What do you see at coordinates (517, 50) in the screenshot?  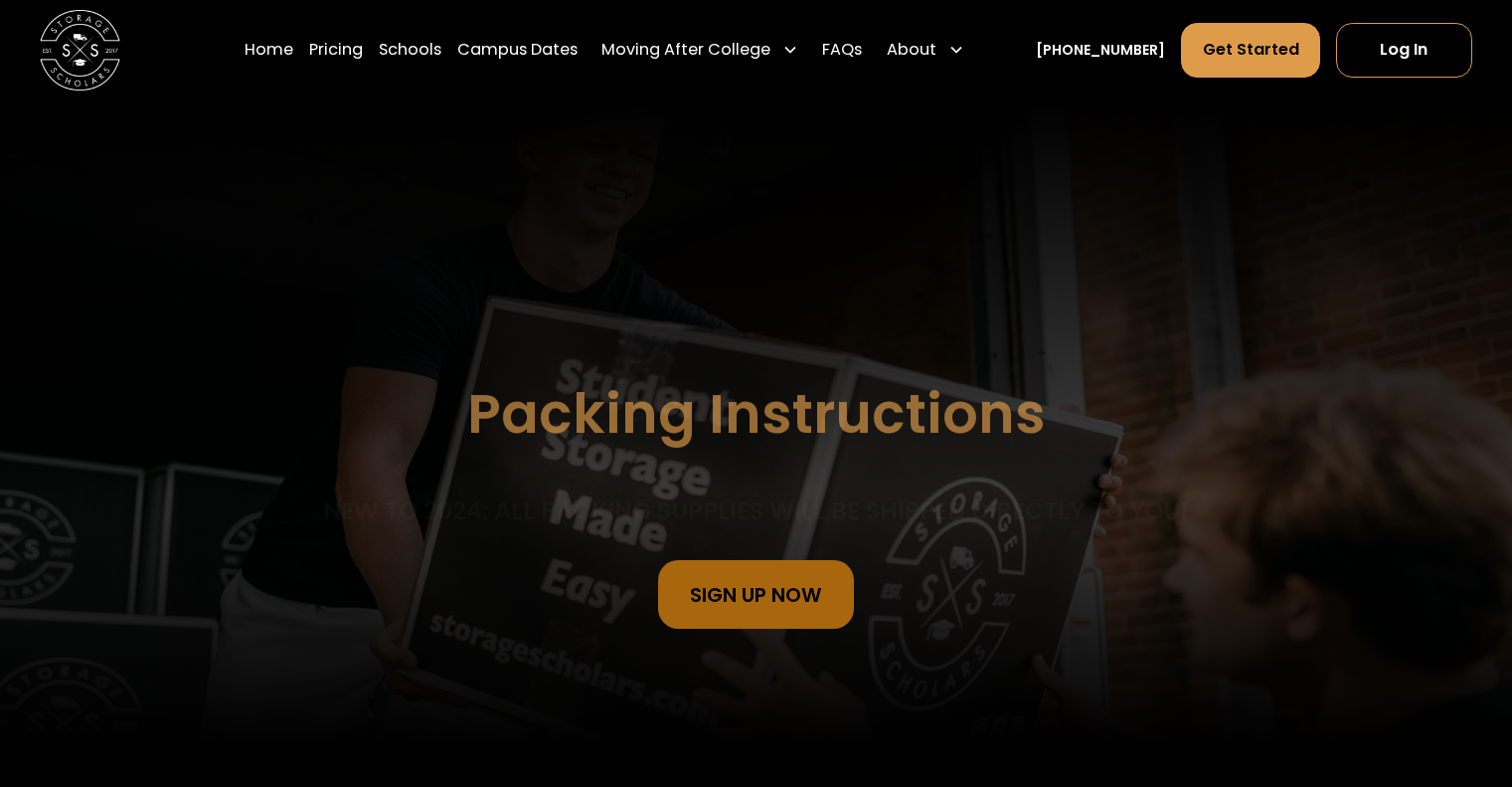 I see `a: Campus Dates` at bounding box center [517, 50].